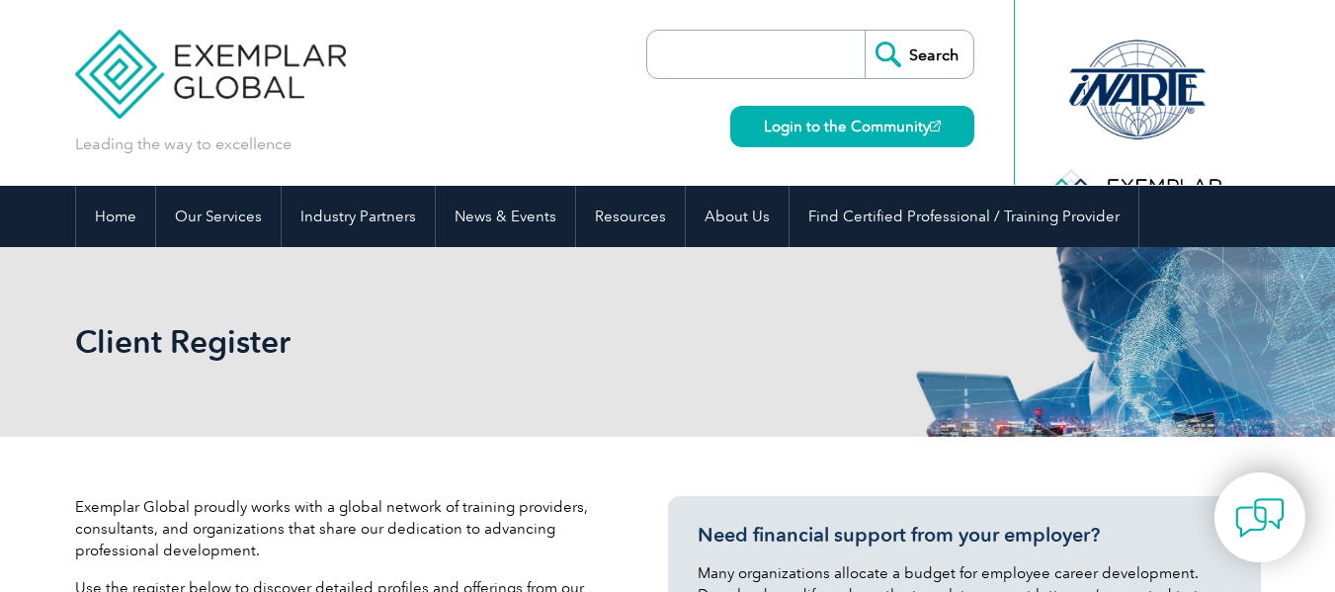 This screenshot has width=1335, height=592. What do you see at coordinates (1260, 518) in the screenshot?
I see `img: contact-chat.png` at bounding box center [1260, 518].